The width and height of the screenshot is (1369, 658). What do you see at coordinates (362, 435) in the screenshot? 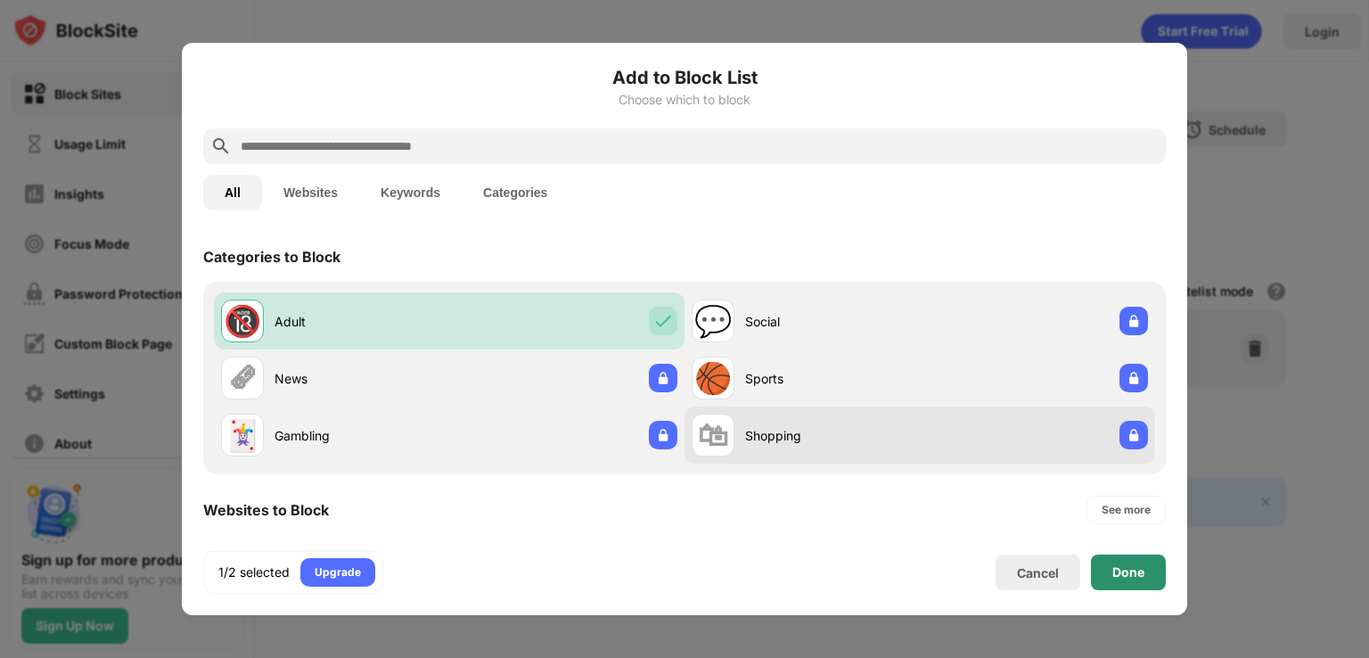
I see `div: Gambling` at bounding box center [362, 435].